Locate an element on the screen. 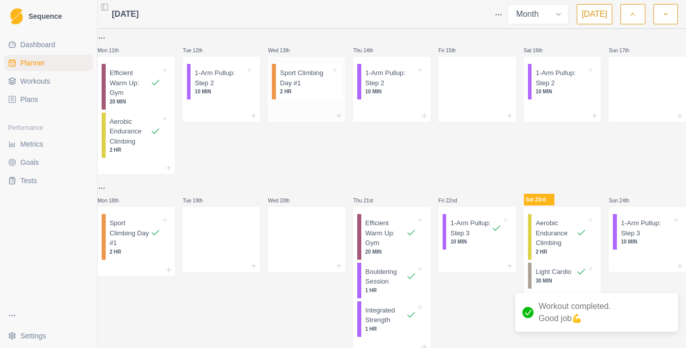 This screenshot has width=686, height=348. p: Wed 13th is located at coordinates (283, 50).